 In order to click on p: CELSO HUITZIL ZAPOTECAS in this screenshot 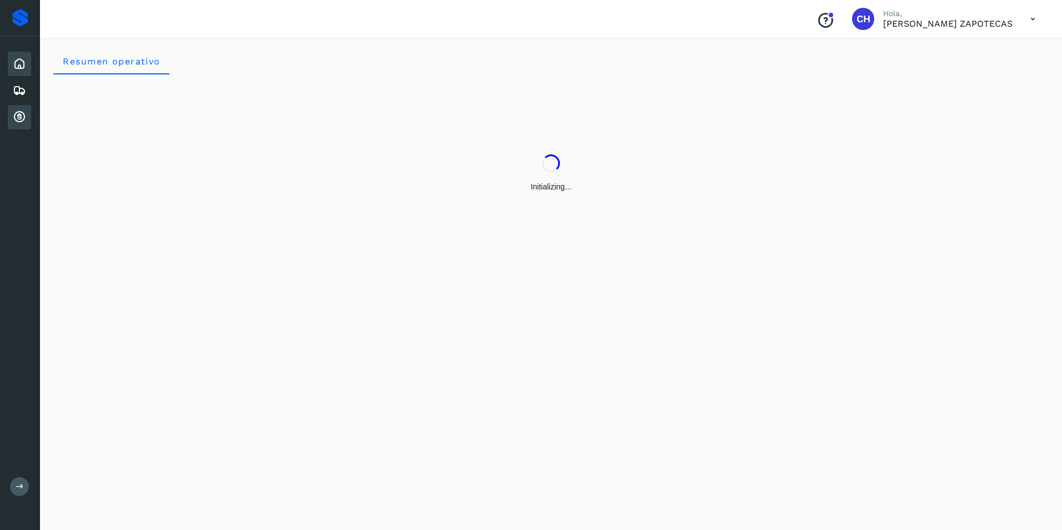, I will do `click(947, 23)`.